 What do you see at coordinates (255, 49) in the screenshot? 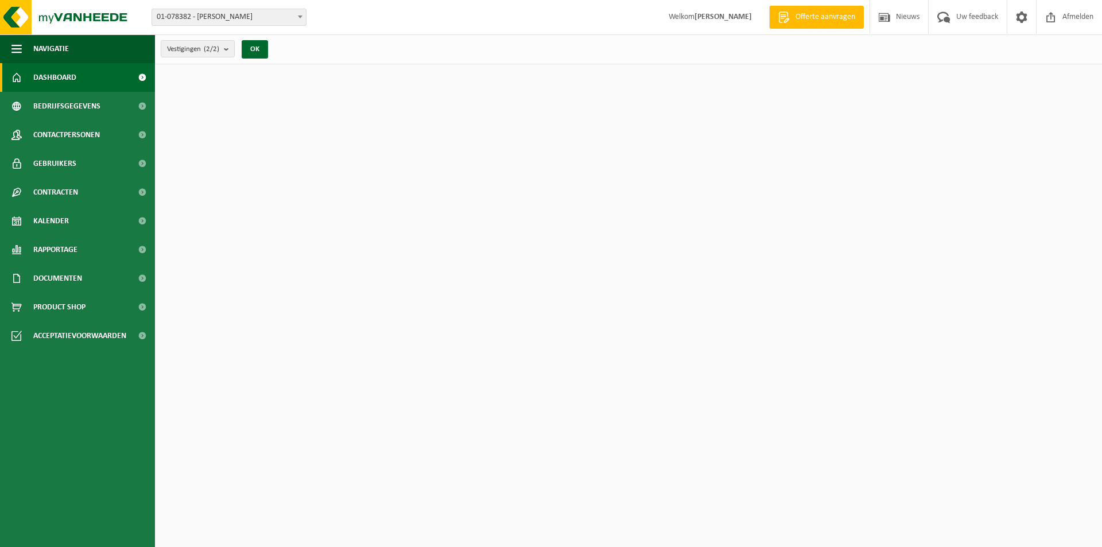
I see `button: OK` at bounding box center [255, 49].